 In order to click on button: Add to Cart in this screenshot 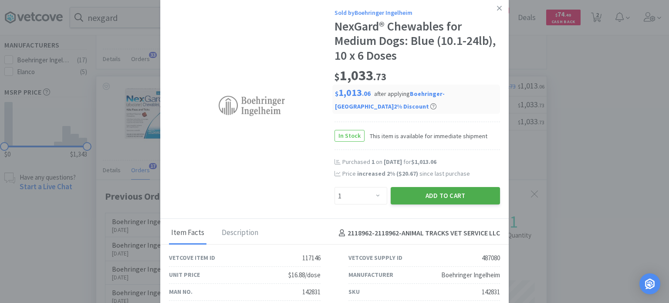, I will do `click(445, 196)`.